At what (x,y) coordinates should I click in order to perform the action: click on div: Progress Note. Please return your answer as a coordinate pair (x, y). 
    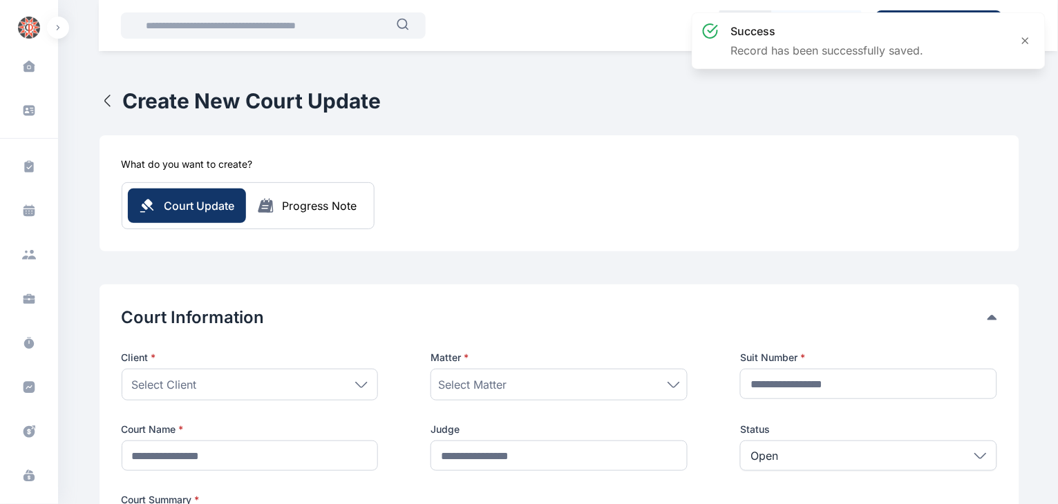
    Looking at the image, I should click on (320, 206).